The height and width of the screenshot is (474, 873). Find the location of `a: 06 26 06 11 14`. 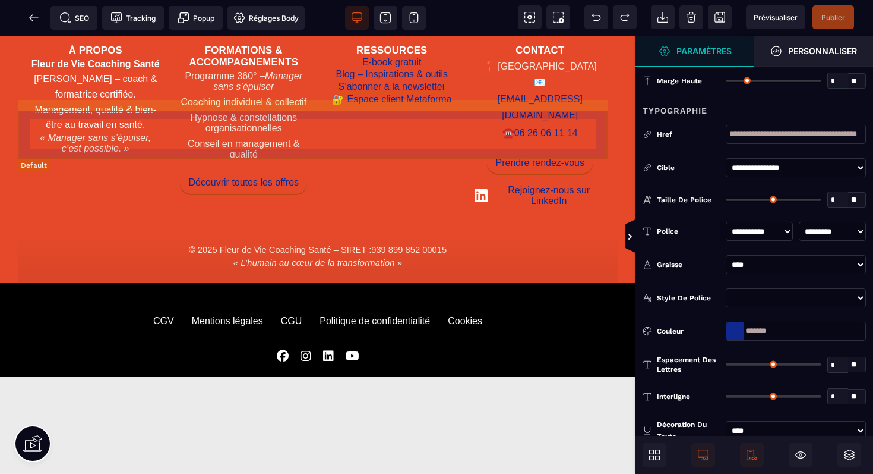

a: 06 26 06 11 14 is located at coordinates (546, 97).